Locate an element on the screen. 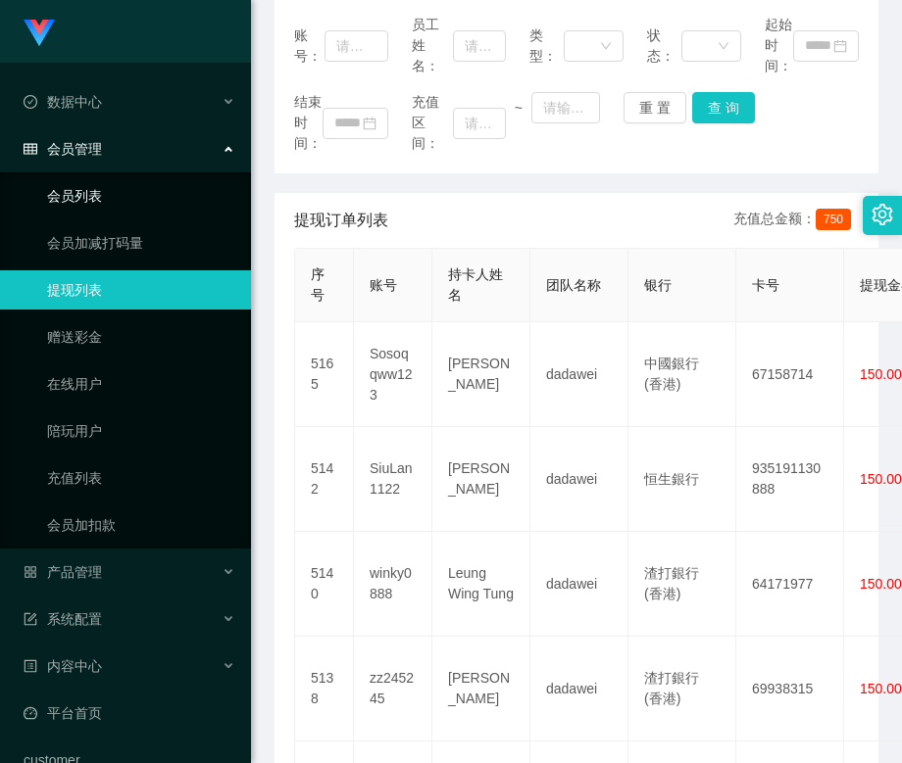  td: winky0888 is located at coordinates (393, 584).